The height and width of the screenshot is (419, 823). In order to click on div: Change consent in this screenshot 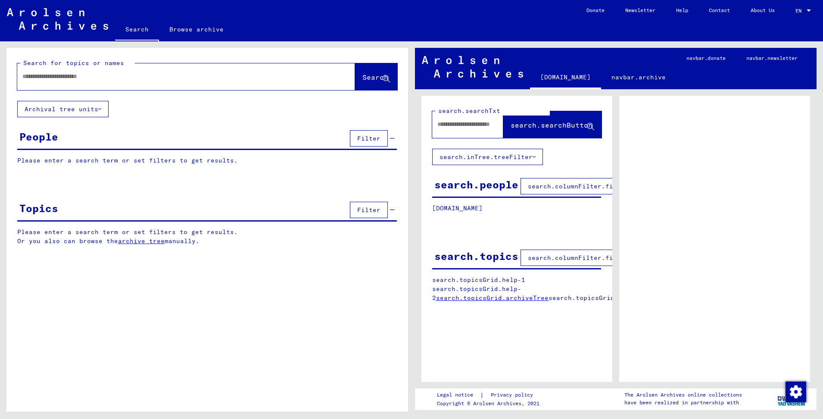, I will do `click(795, 391)`.